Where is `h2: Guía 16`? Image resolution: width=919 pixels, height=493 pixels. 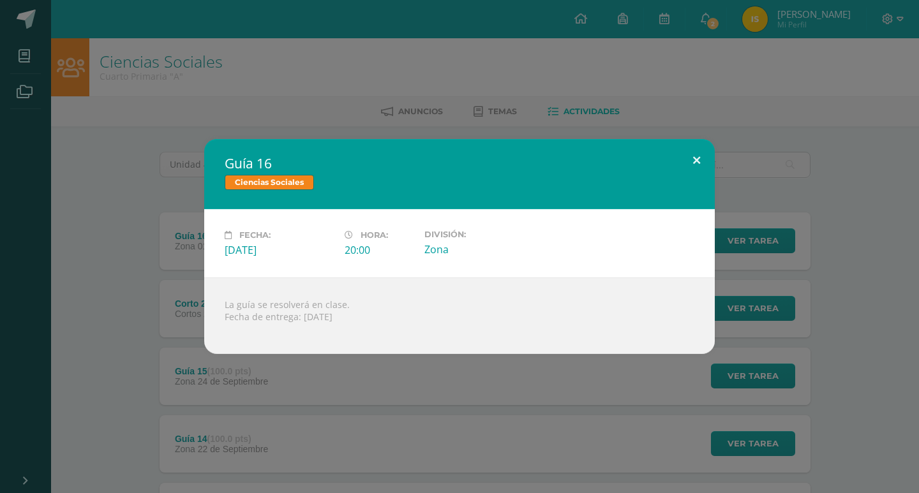
h2: Guía 16 is located at coordinates (460, 163).